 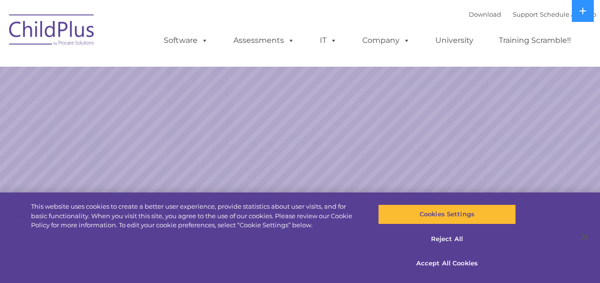 I want to click on button: Cookies Settings, so click(x=447, y=215).